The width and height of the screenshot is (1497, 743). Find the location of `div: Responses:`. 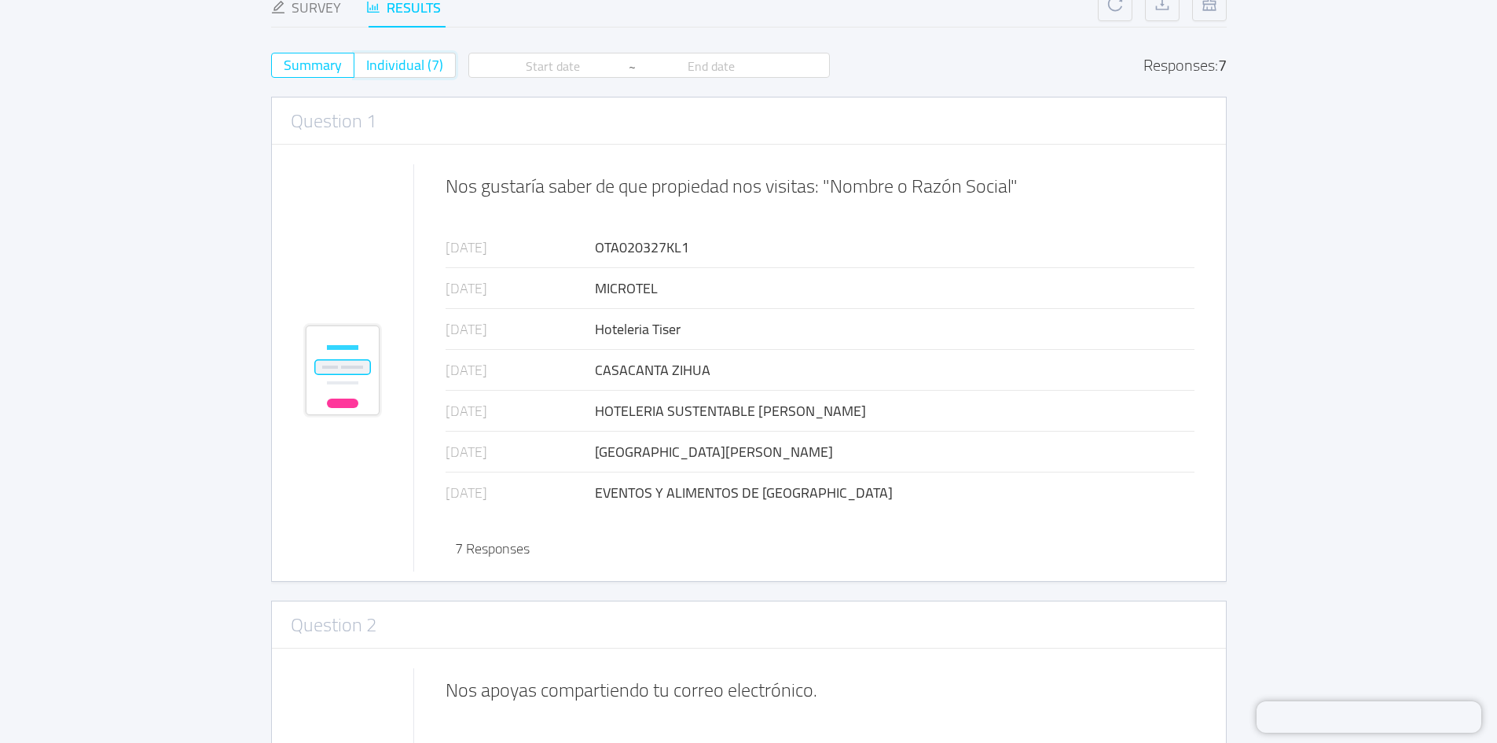

div: Responses: is located at coordinates (1185, 65).